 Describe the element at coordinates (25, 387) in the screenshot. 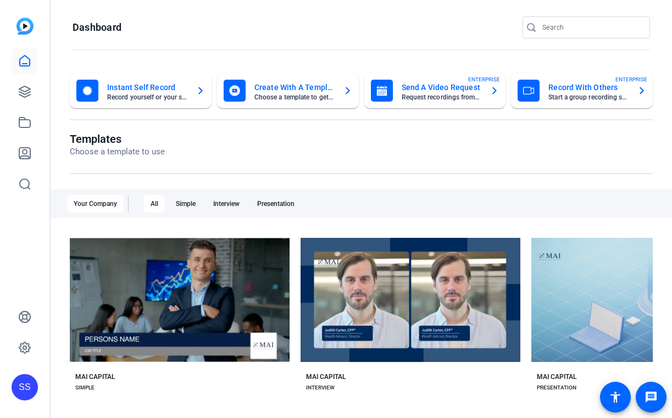

I see `div: SS` at that location.